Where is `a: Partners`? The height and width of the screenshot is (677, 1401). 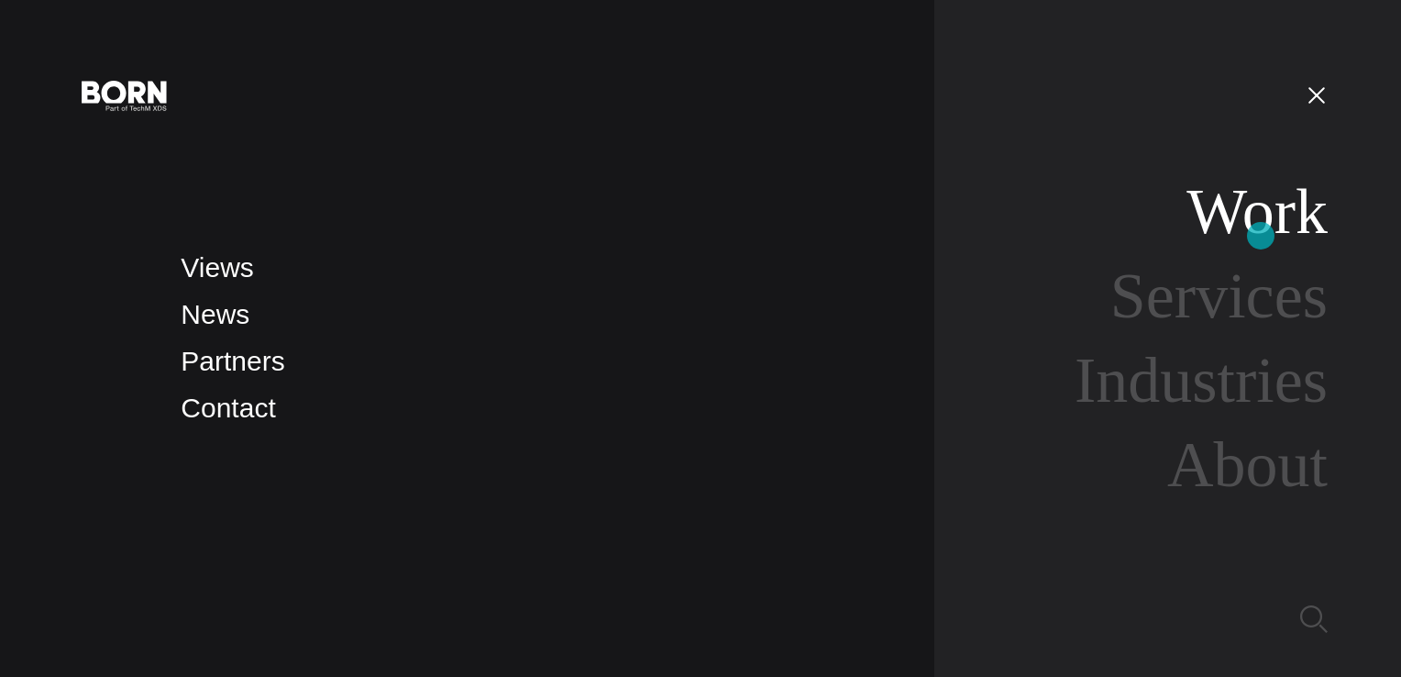 a: Partners is located at coordinates (232, 360).